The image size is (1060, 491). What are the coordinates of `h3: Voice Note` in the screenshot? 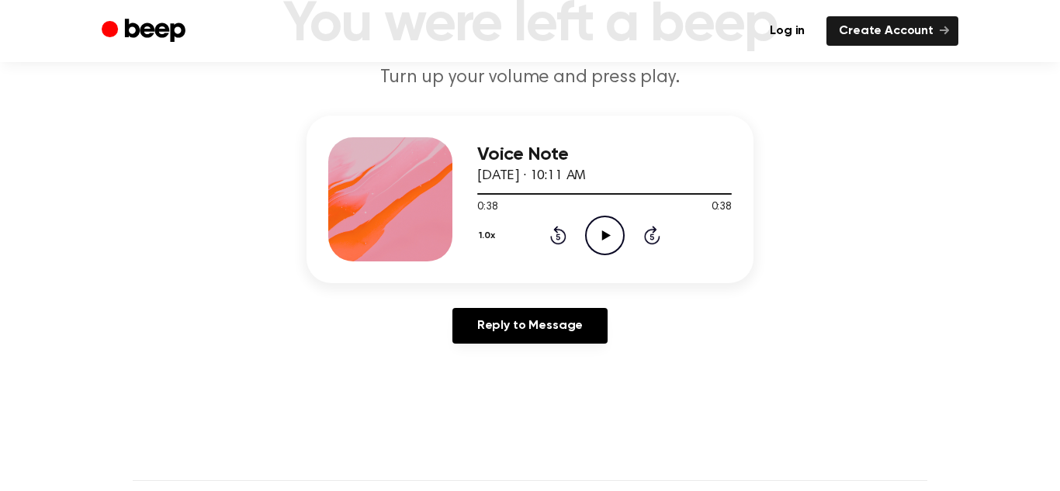 It's located at (605, 154).